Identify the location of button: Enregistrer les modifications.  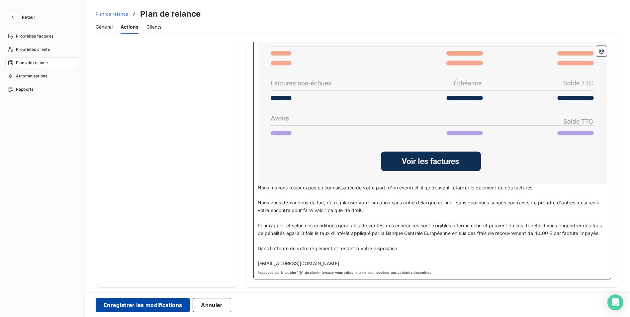
(143, 305).